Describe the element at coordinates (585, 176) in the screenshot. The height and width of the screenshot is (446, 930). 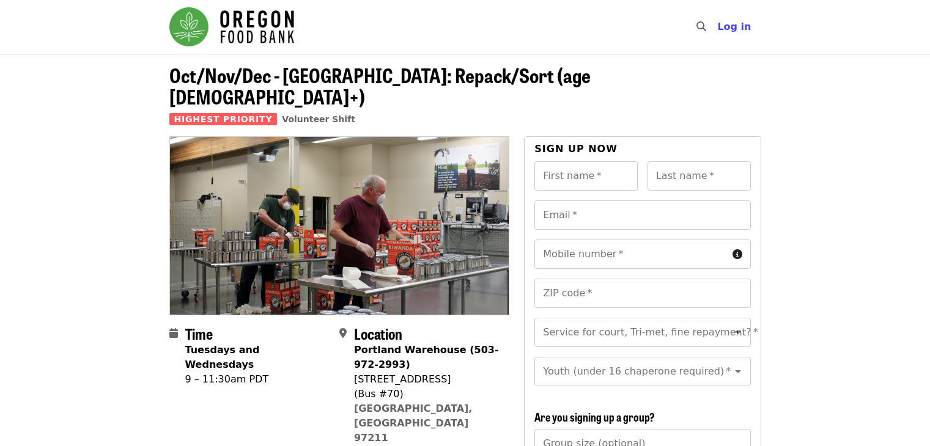
I see `input: First name` at that location.